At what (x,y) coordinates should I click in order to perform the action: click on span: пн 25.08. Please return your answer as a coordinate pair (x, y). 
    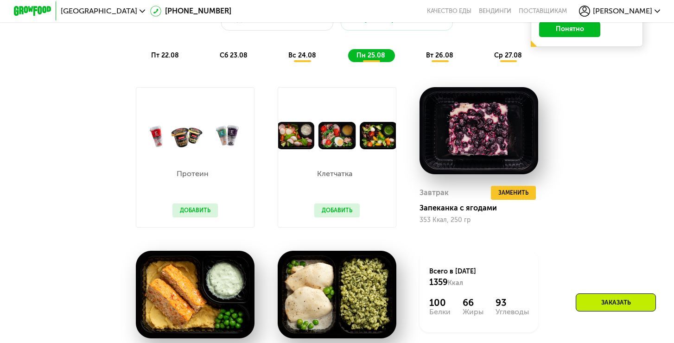
    Looking at the image, I should click on (371, 55).